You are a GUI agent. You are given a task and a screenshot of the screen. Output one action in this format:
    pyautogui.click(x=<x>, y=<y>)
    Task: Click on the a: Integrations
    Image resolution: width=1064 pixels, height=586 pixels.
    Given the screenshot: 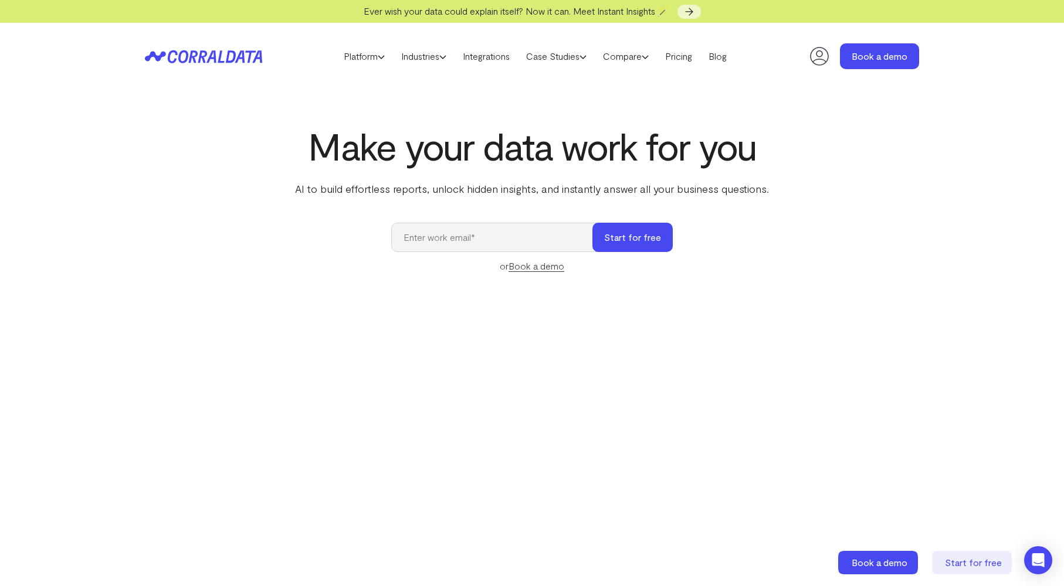 What is the action you would take?
    pyautogui.click(x=486, y=56)
    